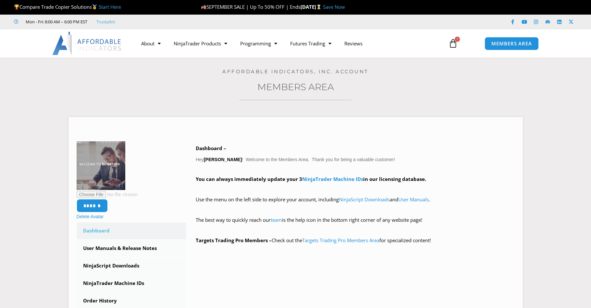 This screenshot has height=308, width=591. Describe the element at coordinates (276, 220) in the screenshot. I see `a: team` at that location.